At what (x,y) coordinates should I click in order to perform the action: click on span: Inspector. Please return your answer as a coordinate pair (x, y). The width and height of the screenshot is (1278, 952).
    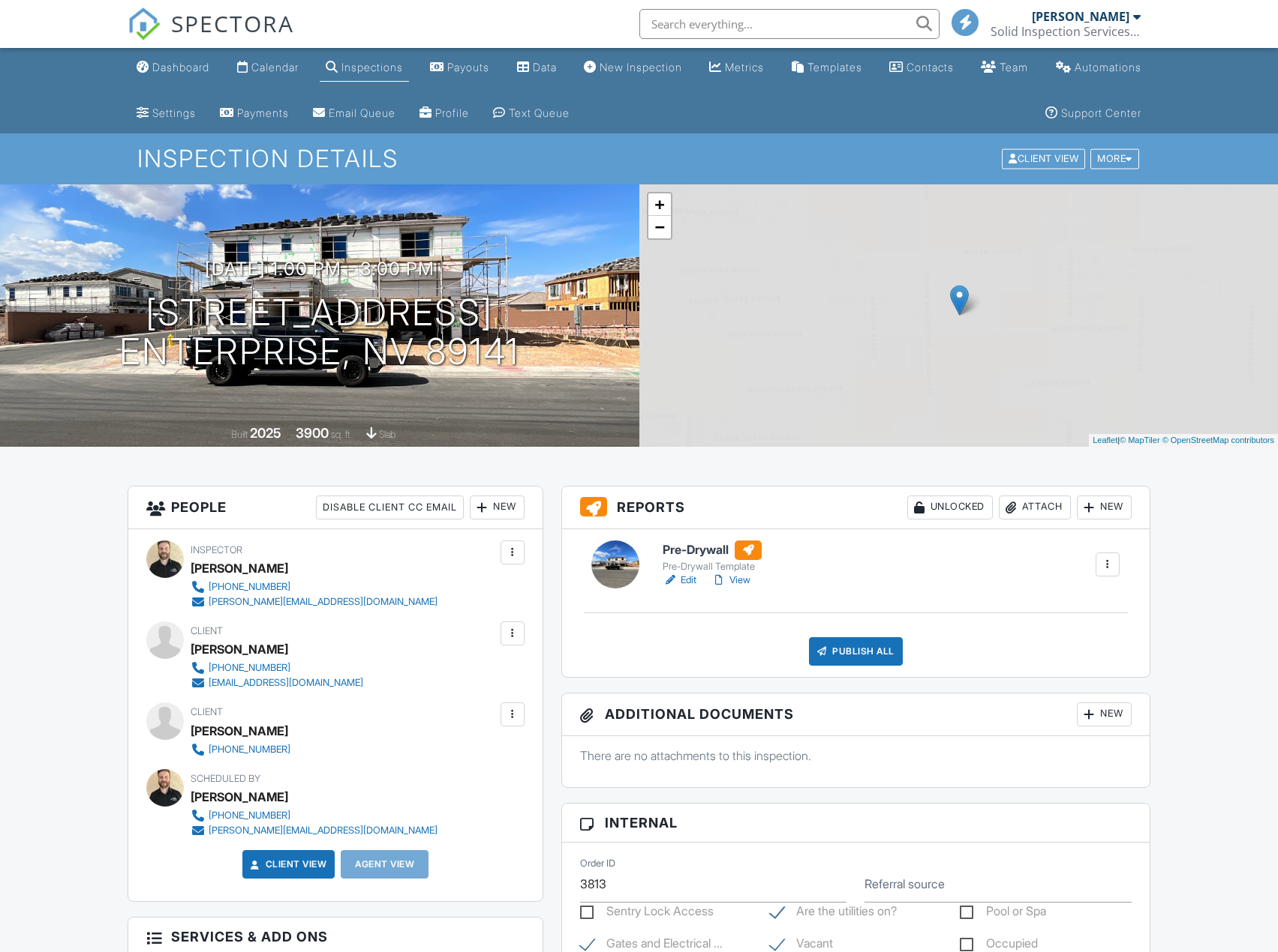
    Looking at the image, I should click on (216, 550).